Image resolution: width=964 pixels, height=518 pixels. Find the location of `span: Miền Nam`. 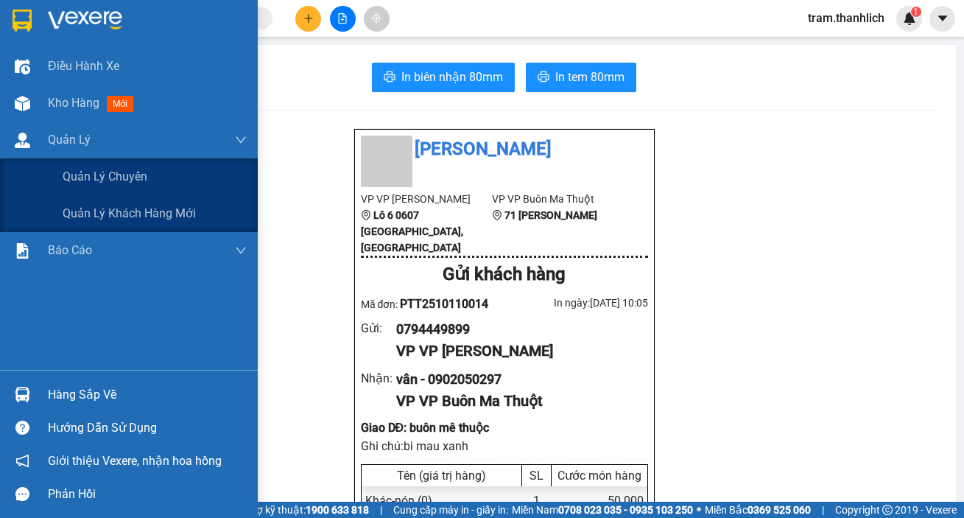

span: Miền Nam is located at coordinates (602, 510).